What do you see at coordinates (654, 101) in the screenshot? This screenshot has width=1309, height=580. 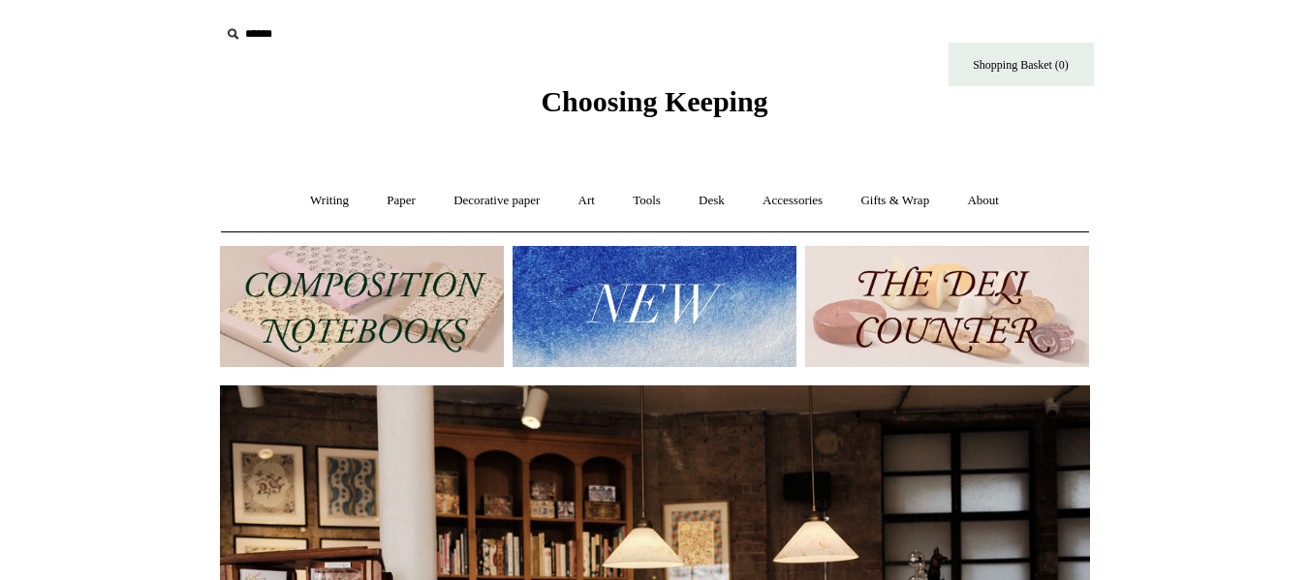 I see `span: Choosing Keeping` at bounding box center [654, 101].